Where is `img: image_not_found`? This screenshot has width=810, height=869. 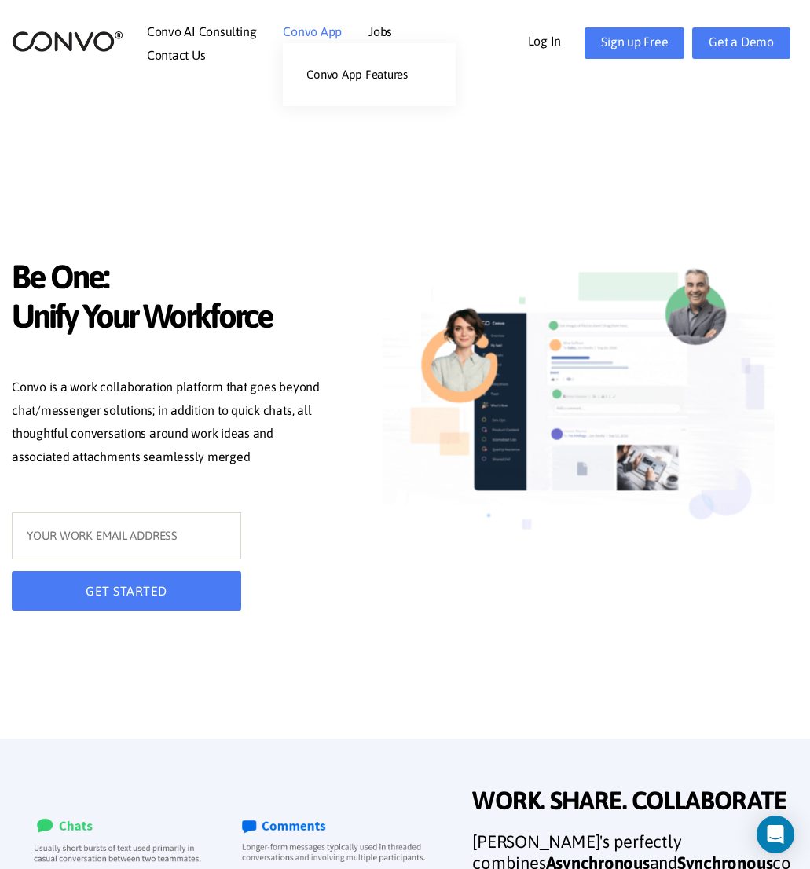
img: image_not_found is located at coordinates (579, 408).